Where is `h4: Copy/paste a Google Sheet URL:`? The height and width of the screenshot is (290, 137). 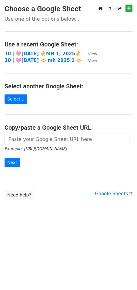
h4: Copy/paste a Google Sheet URL: is located at coordinates (69, 127).